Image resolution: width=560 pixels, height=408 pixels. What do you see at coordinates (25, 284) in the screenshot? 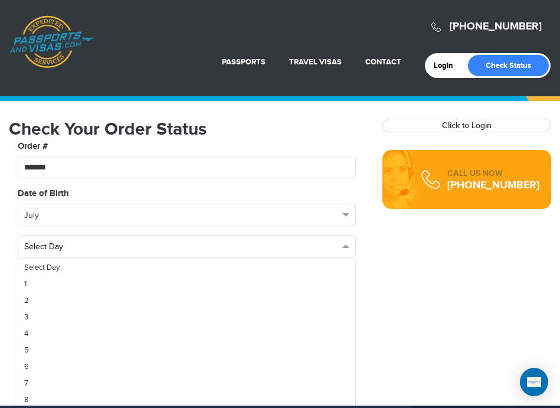
I see `span: 1` at bounding box center [25, 284].